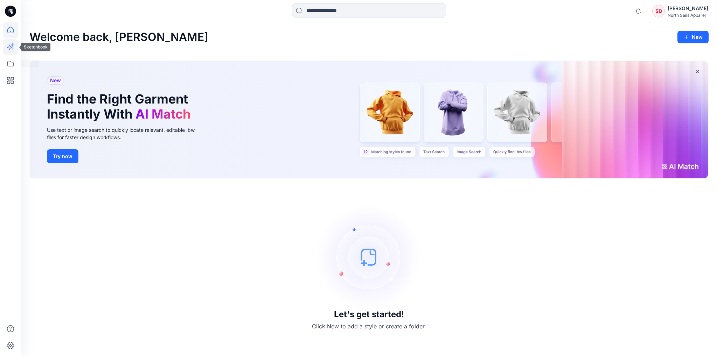  What do you see at coordinates (63, 156) in the screenshot?
I see `button: Try now` at bounding box center [63, 156].